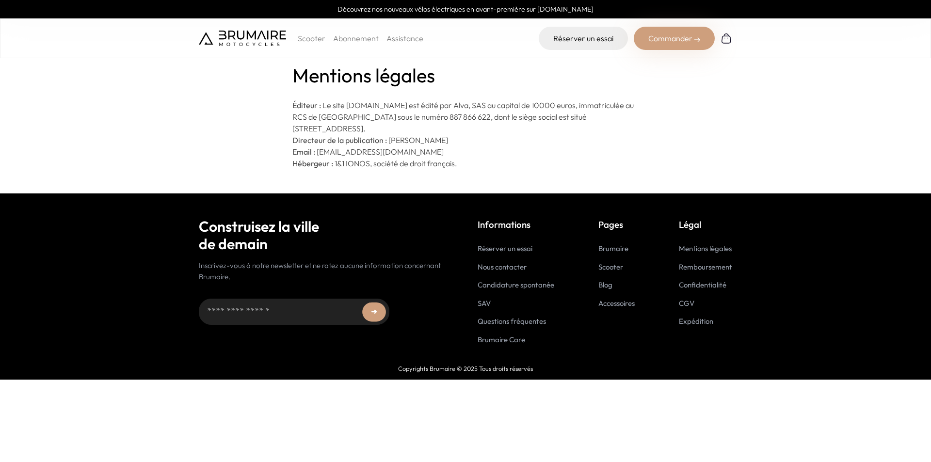  I want to click on input: Adresse email..., so click(294, 312).